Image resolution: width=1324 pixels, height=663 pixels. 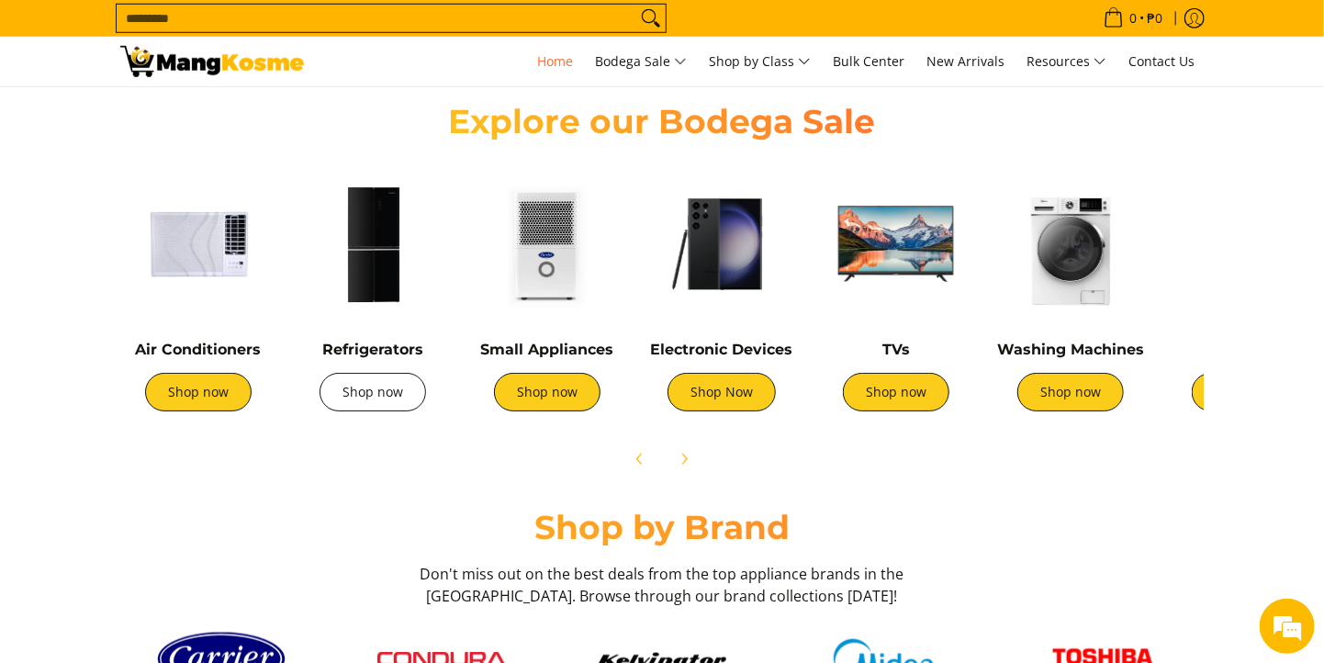 What do you see at coordinates (869, 61) in the screenshot?
I see `span: Bulk Center` at bounding box center [869, 61].